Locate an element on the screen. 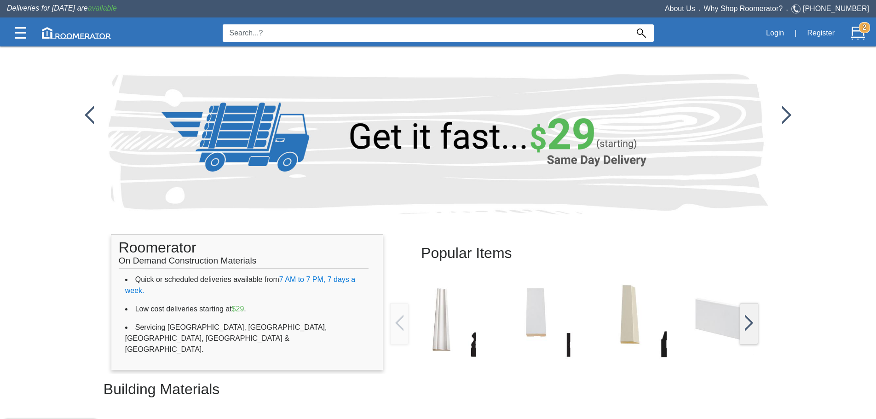 This screenshot has width=876, height=419. a: Why Shop Roomerator? is located at coordinates (743, 8).